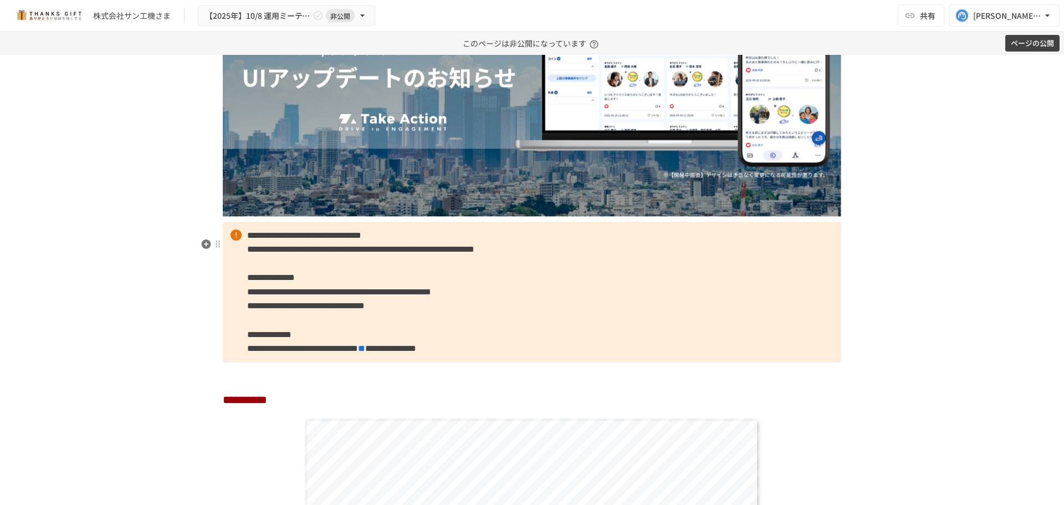 Image resolution: width=1064 pixels, height=505 pixels. Describe the element at coordinates (286, 16) in the screenshot. I see `button: 【2025年】10/8 運用ミーティング非公開` at that location.